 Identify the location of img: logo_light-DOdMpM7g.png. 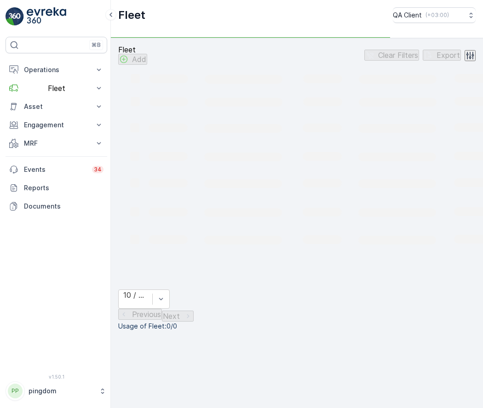
(46, 17).